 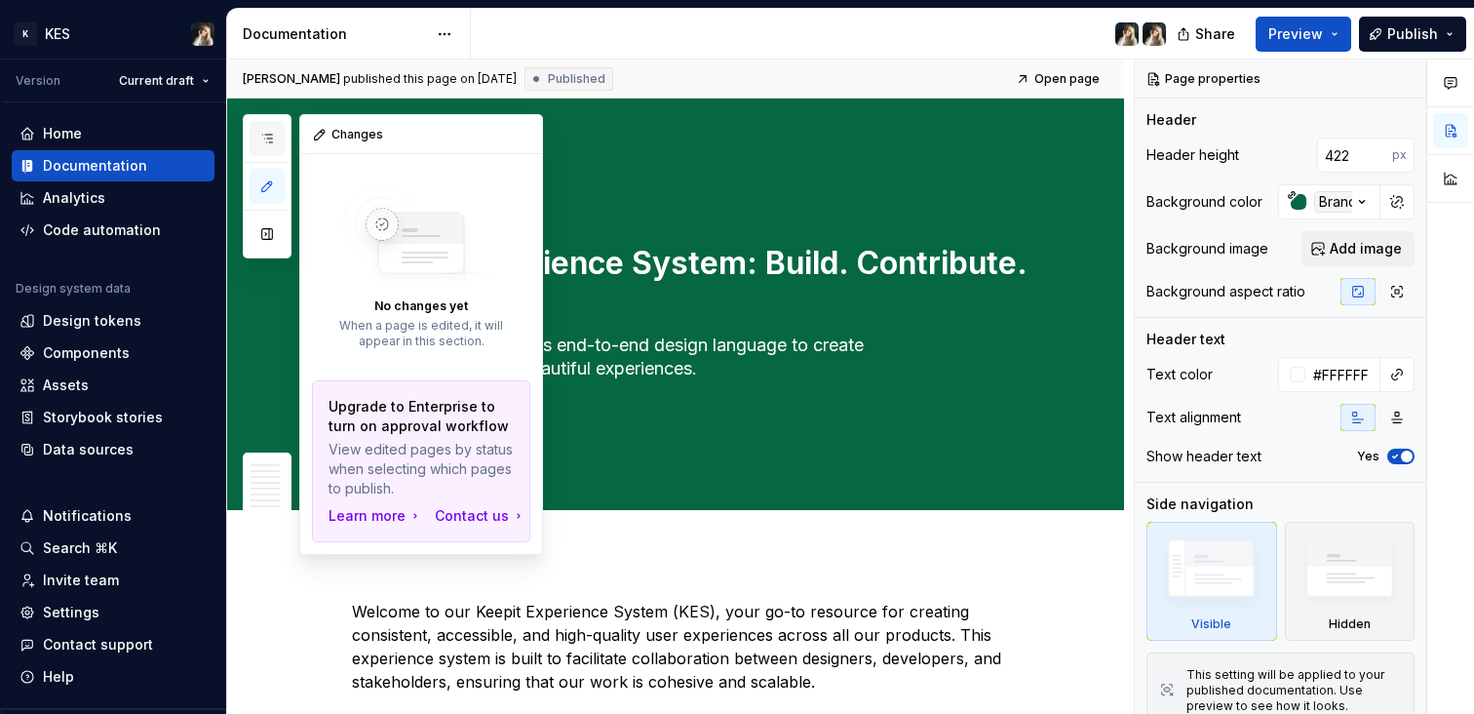 I want to click on p: Welcome to our Keepit Experience System (KES), your go-to resource for creating consistent, acces..., so click(x=699, y=646).